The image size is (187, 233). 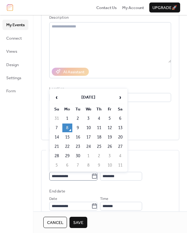 I want to click on a: My Events, so click(x=15, y=25).